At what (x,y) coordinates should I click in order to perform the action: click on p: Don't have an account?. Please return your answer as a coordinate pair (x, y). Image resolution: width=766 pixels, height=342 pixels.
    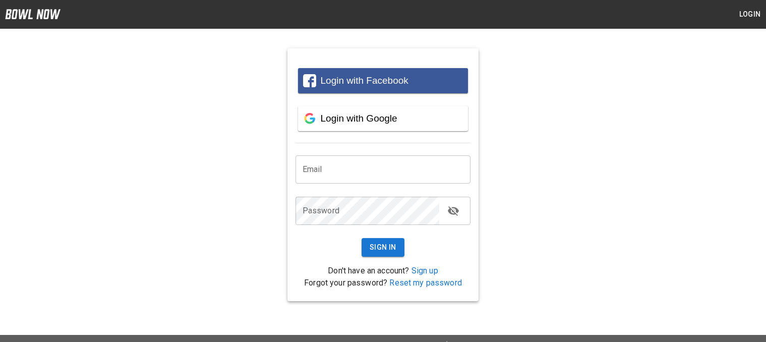
    Looking at the image, I should click on (383, 271).